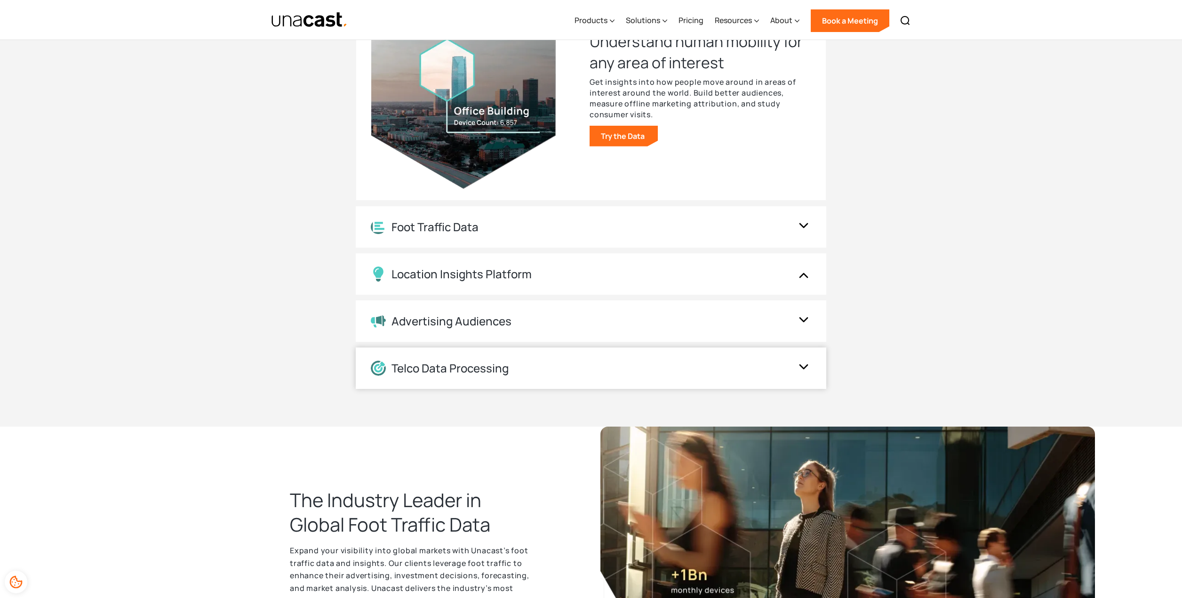 This screenshot has height=598, width=1182. I want to click on div: Advertising Audiences, so click(451, 321).